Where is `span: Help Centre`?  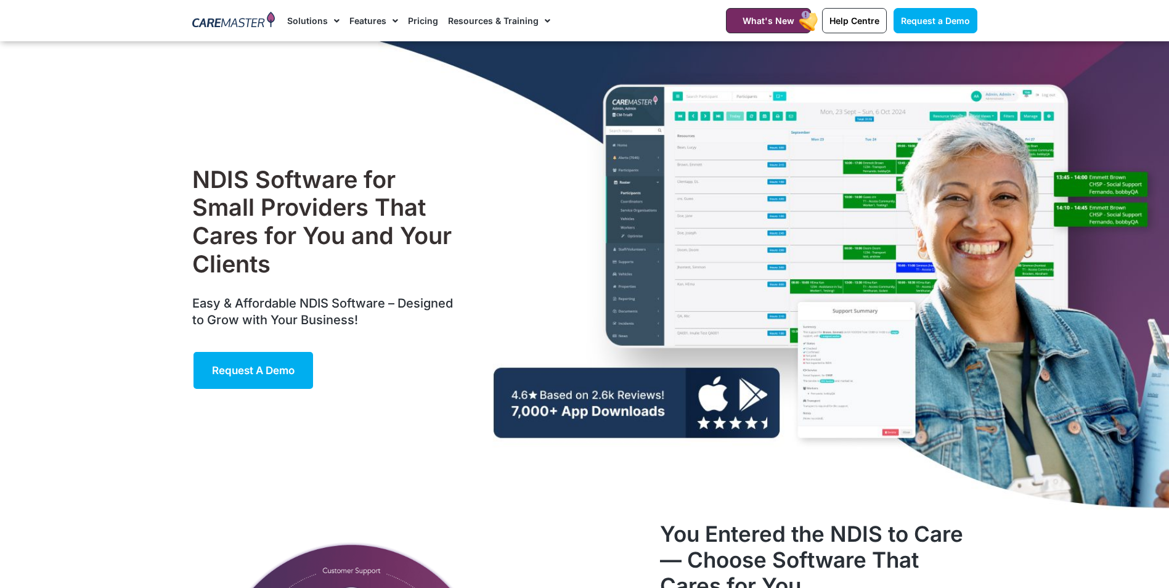
span: Help Centre is located at coordinates (854, 20).